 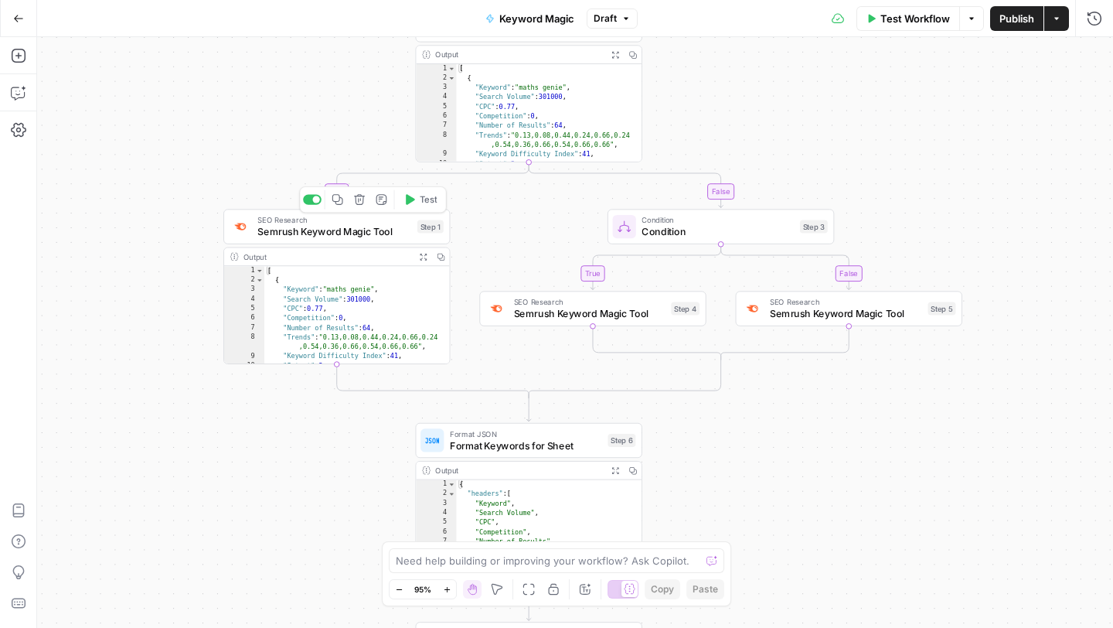 What do you see at coordinates (621, 440) in the screenshot?
I see `div: Step 6` at bounding box center [621, 440].